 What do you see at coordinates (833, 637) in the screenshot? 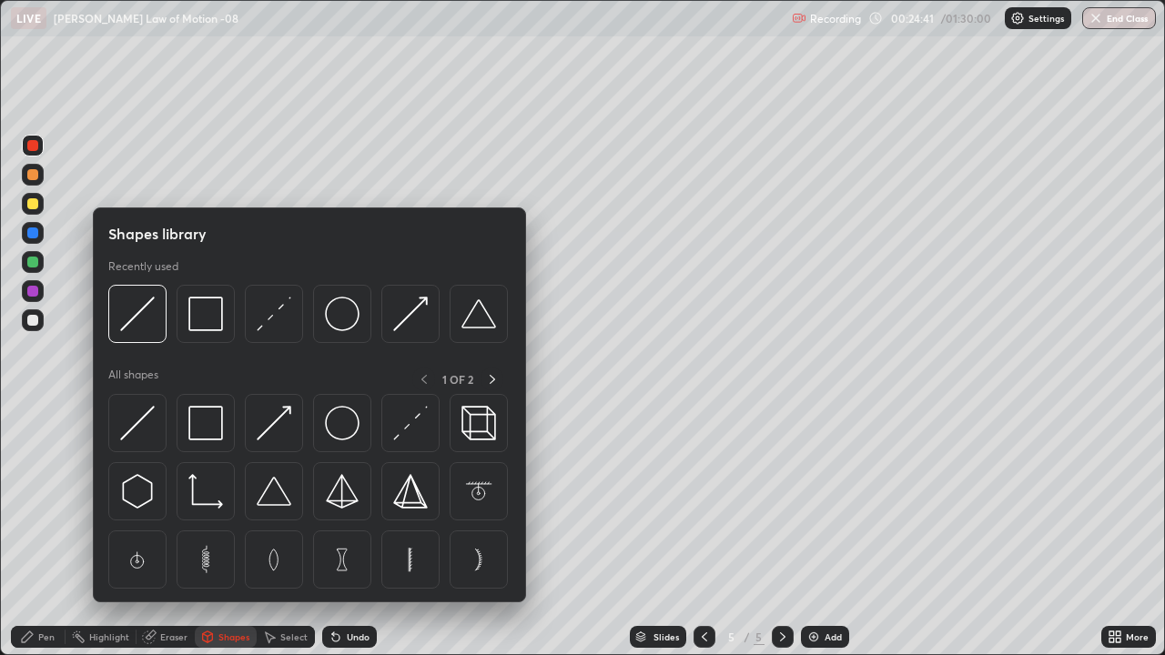
I see `div: Add` at bounding box center [833, 637].